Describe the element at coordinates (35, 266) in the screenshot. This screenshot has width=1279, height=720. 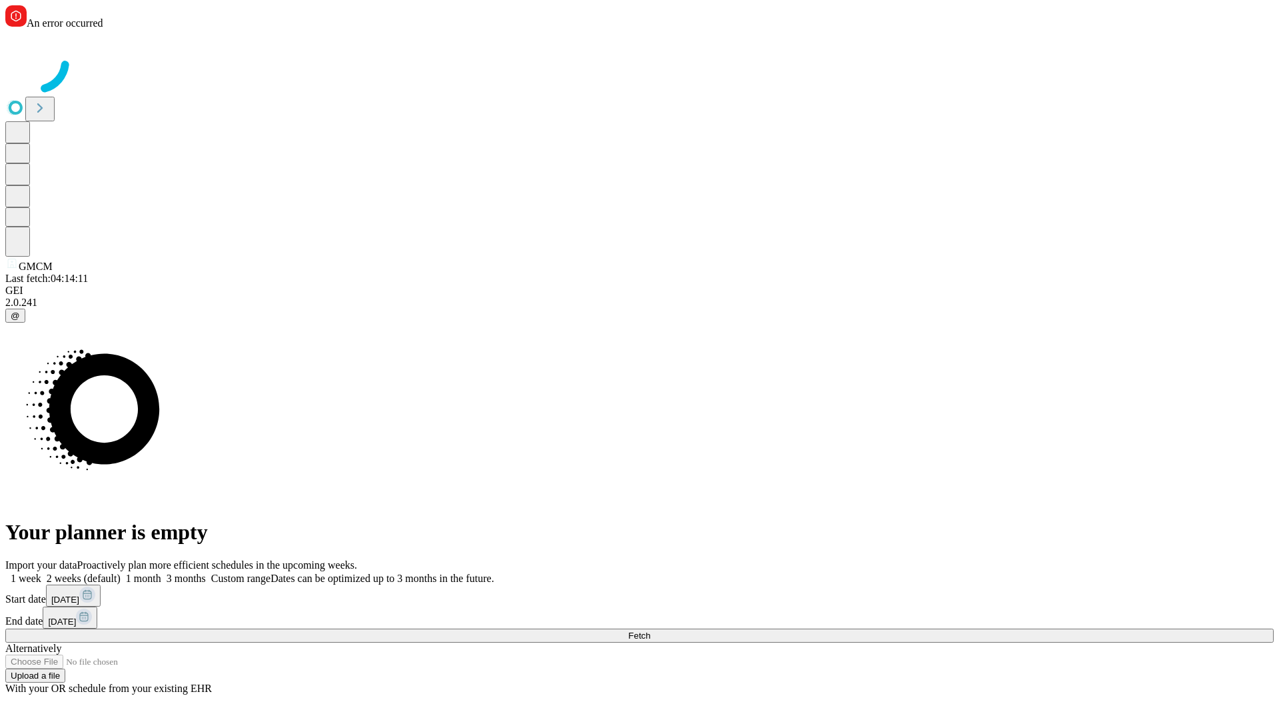
I see `span: GMCM` at that location.